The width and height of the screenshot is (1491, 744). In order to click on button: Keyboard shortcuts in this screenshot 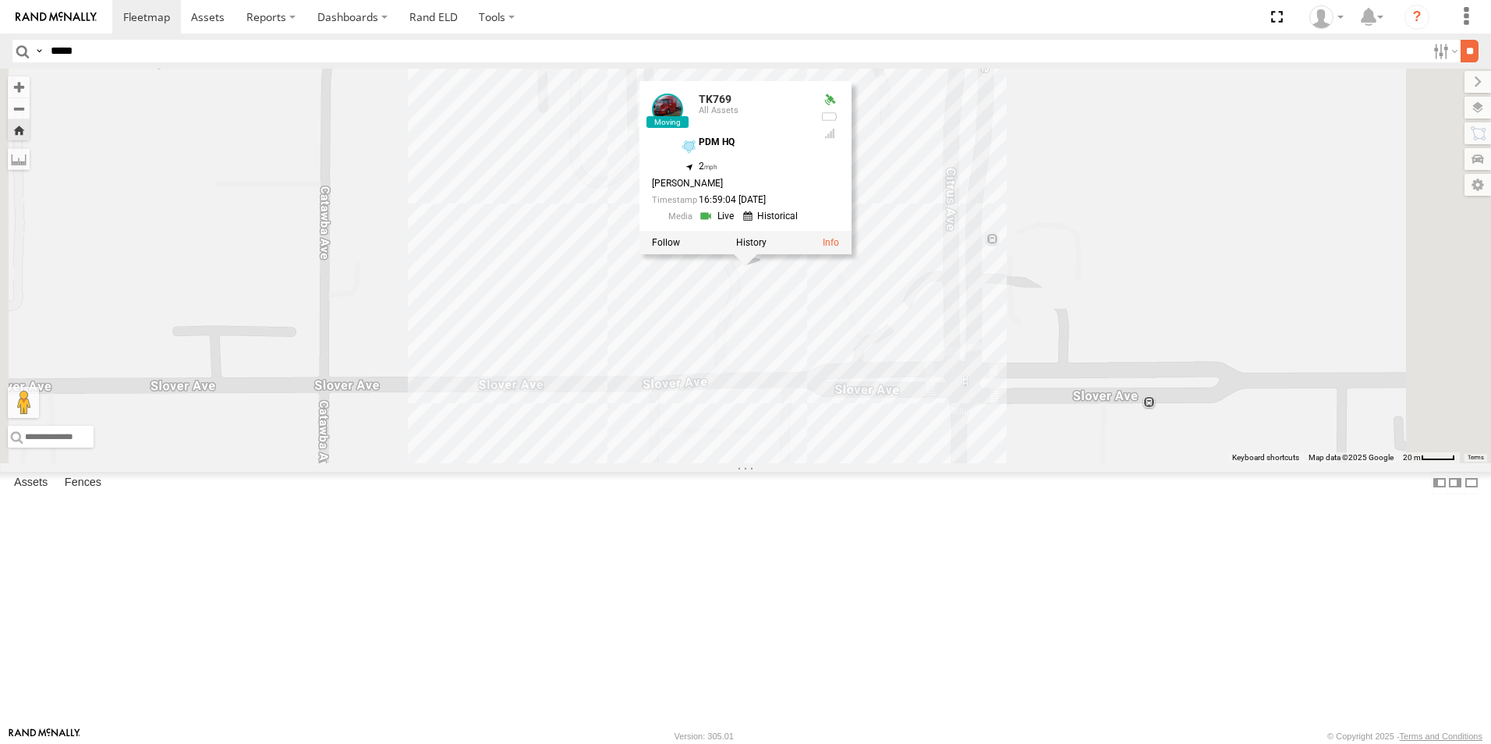, I will do `click(1265, 458)`.